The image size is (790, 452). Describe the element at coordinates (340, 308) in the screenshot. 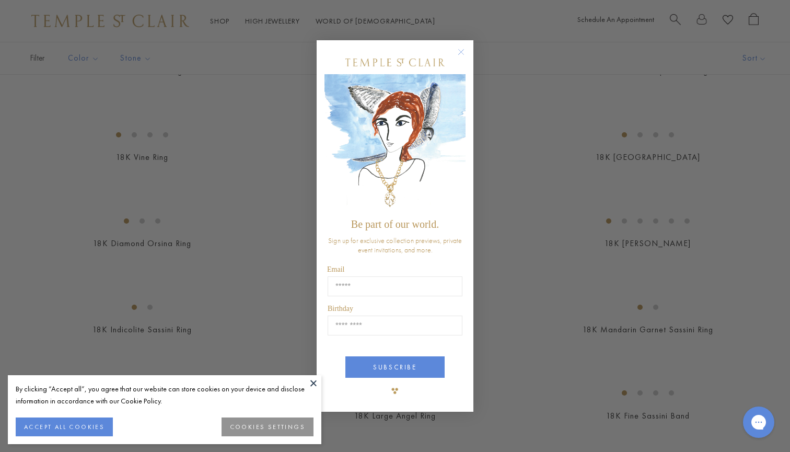

I see `span: Birthday` at that location.